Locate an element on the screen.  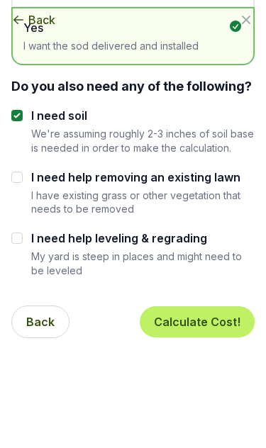
span: I want the sod delivered and installed is located at coordinates (111, 46).